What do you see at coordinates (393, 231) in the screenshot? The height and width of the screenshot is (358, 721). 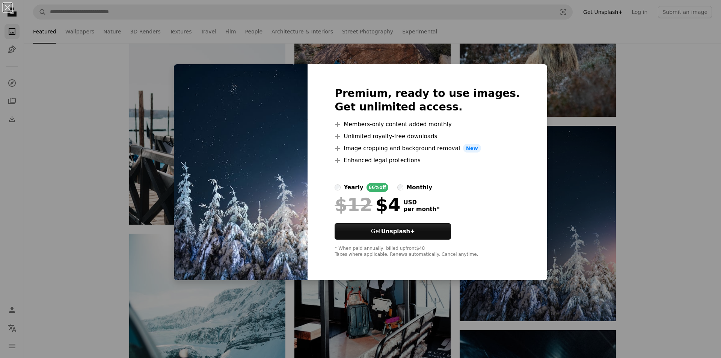 I see `button: GetUnsplash+` at bounding box center [393, 231].